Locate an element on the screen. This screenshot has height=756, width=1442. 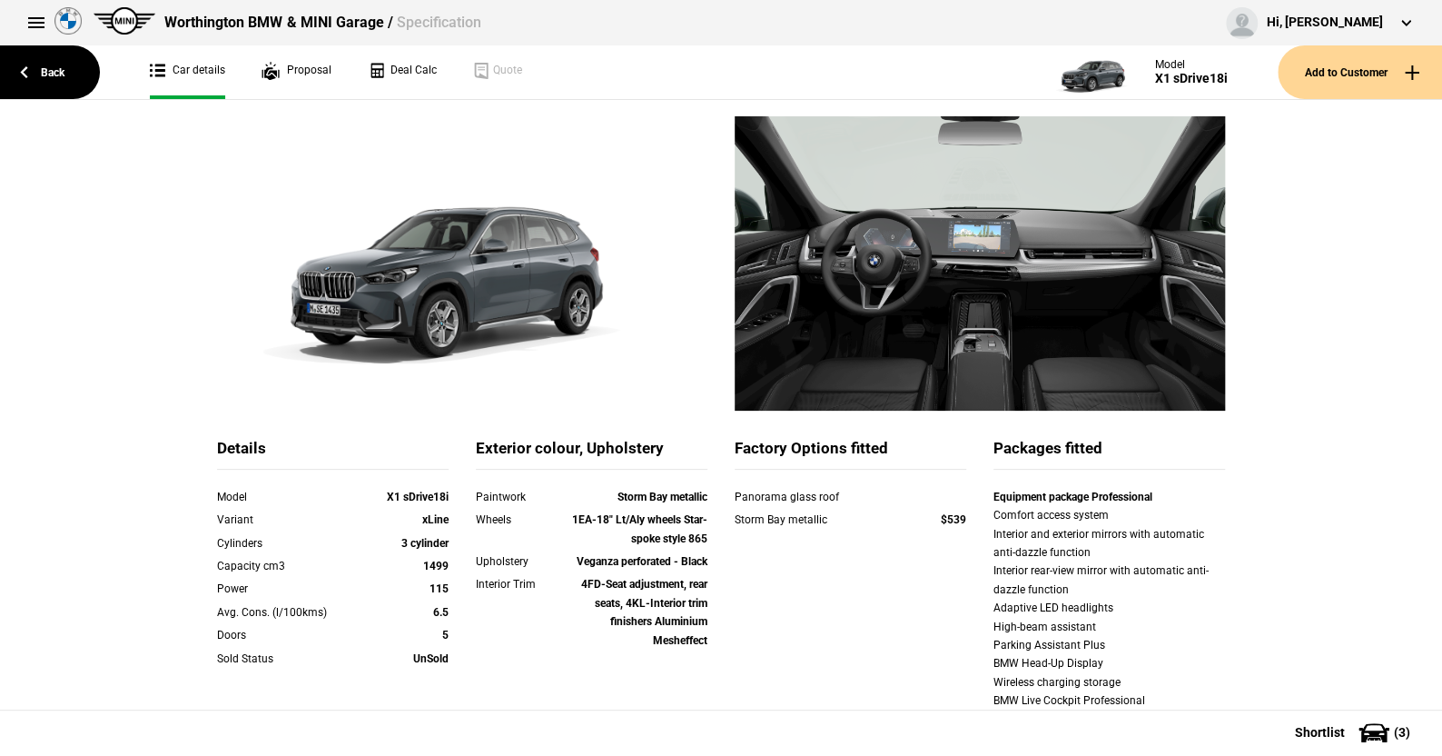
strong: 5 is located at coordinates (445, 635).